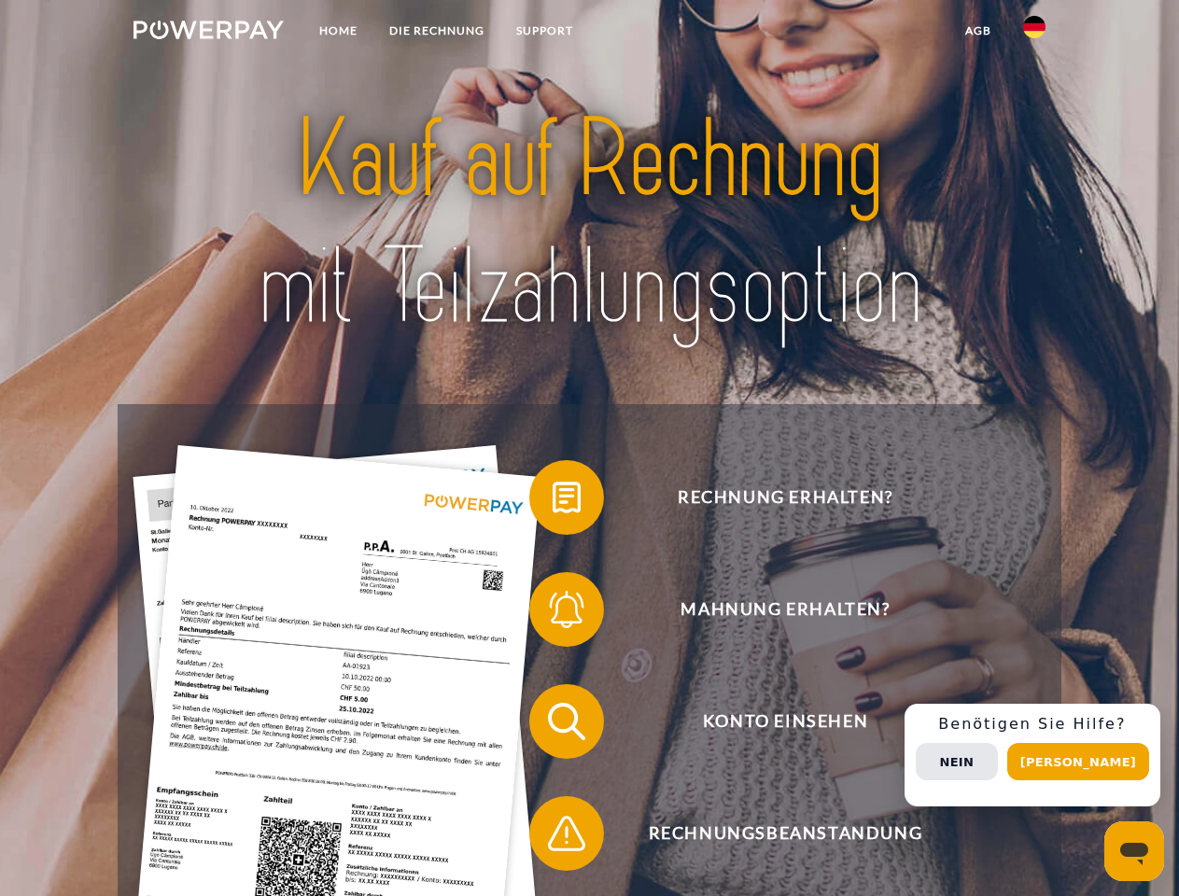 The height and width of the screenshot is (896, 1179). I want to click on a: agb, so click(979, 31).